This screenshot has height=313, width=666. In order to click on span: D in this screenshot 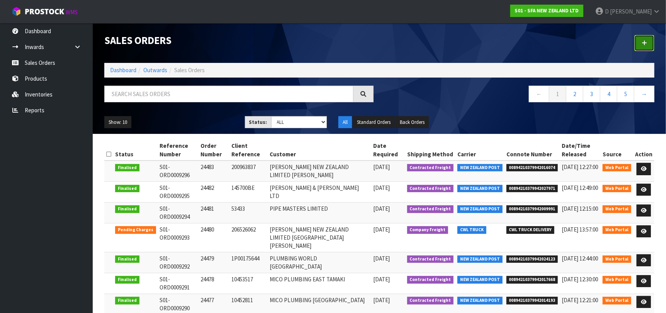, I will do `click(607, 11)`.